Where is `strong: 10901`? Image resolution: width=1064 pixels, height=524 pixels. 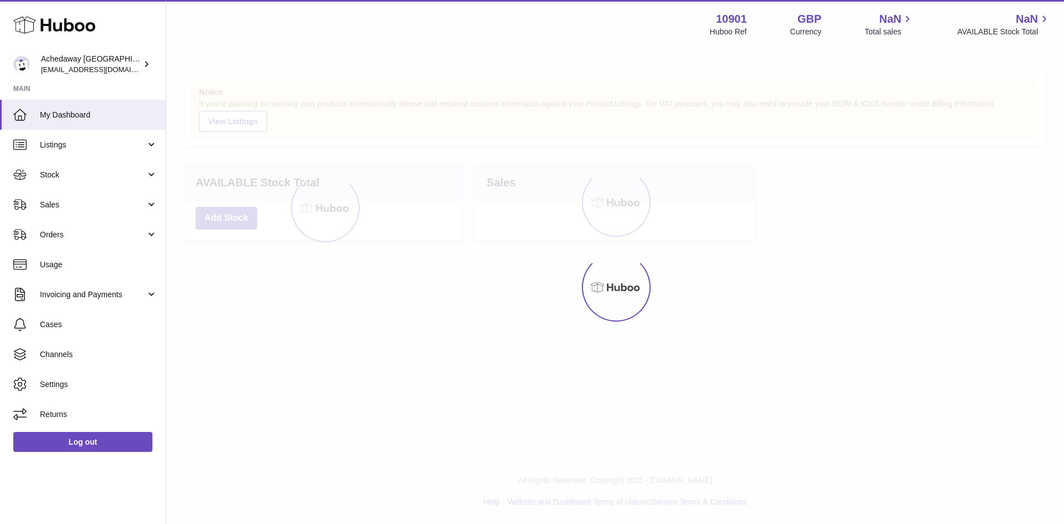
strong: 10901 is located at coordinates (732, 19).